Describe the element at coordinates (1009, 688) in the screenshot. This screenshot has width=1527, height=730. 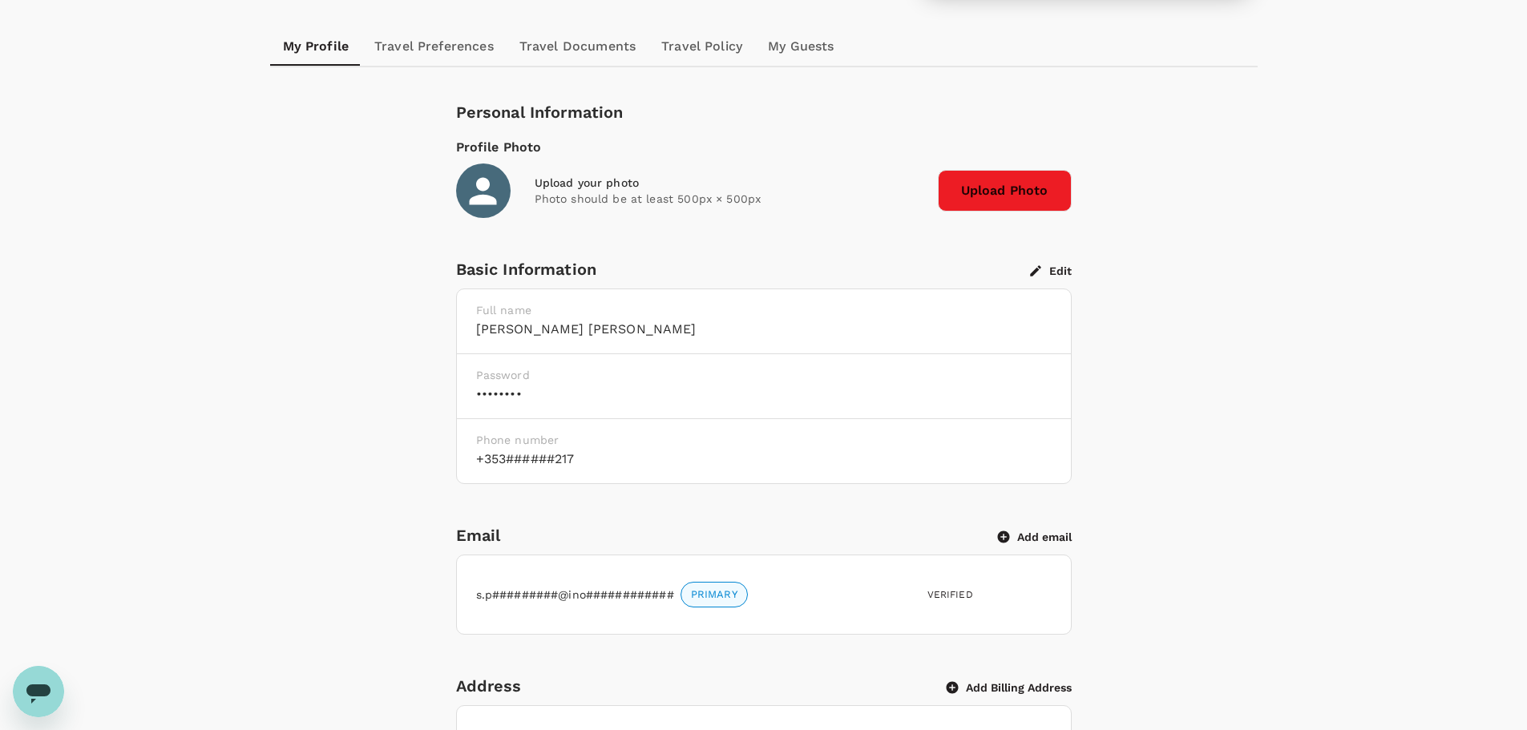
I see `button: Add Billing Address` at that location.